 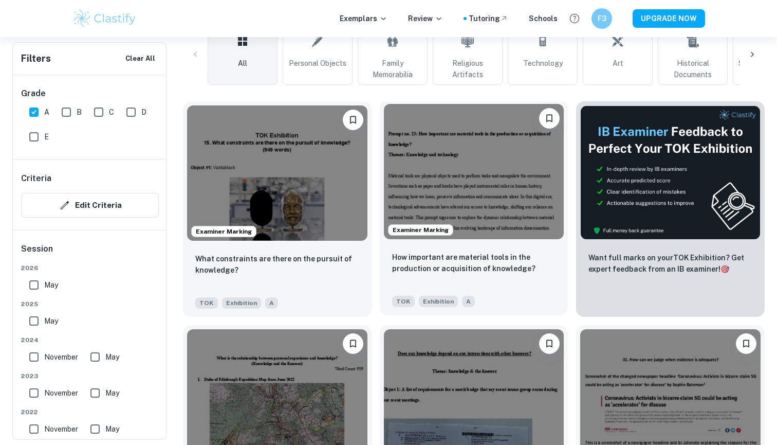 What do you see at coordinates (474, 209) in the screenshot?
I see `a: Examiner MarkingBookmarkHow important are material tools in the production or acquisition of know...` at bounding box center [474, 209].